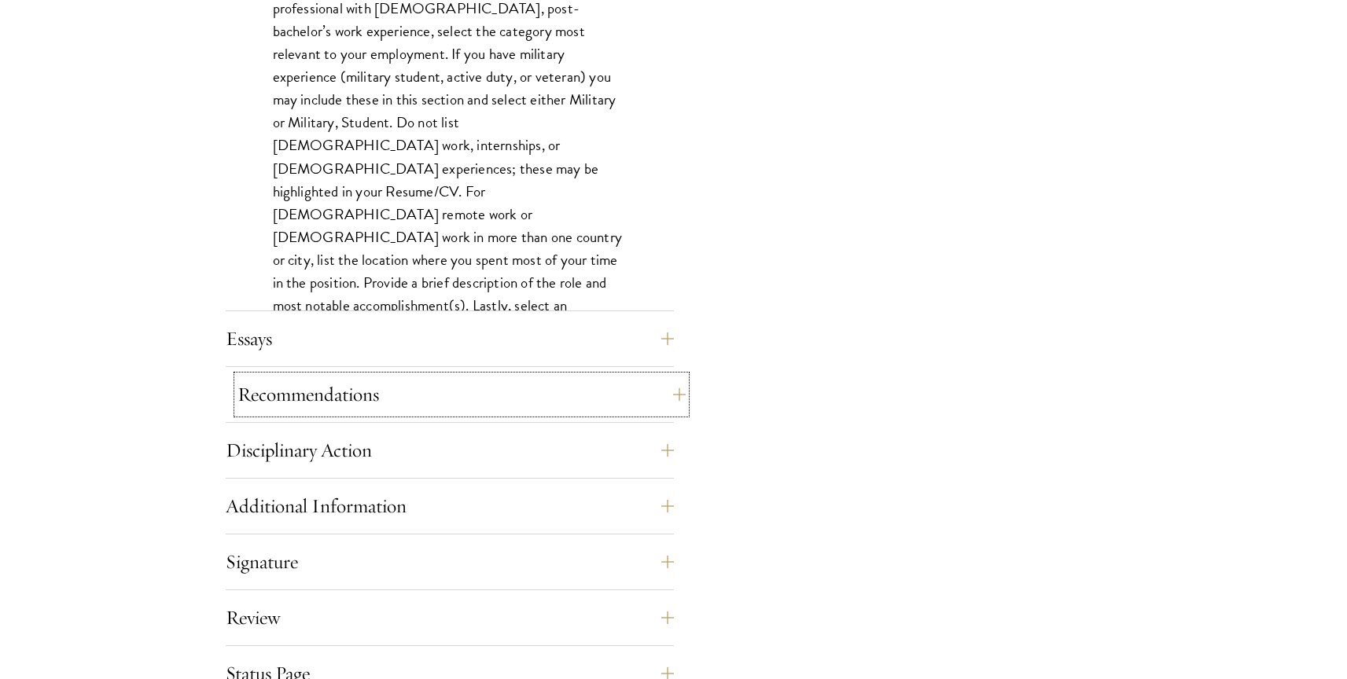  What do you see at coordinates (450, 506) in the screenshot?
I see `button: Additional Information` at bounding box center [450, 506].